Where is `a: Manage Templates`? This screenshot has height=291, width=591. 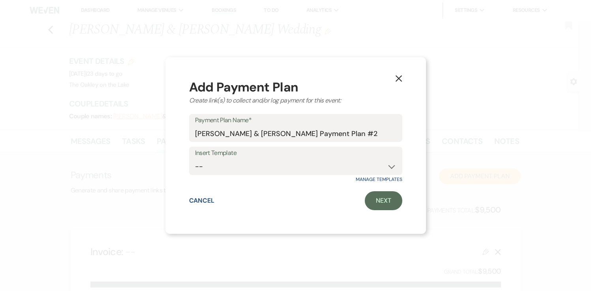
a: Manage Templates is located at coordinates (378, 180).